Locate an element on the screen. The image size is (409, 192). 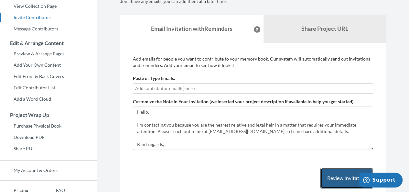
span: Support is located at coordinates (25, 7).